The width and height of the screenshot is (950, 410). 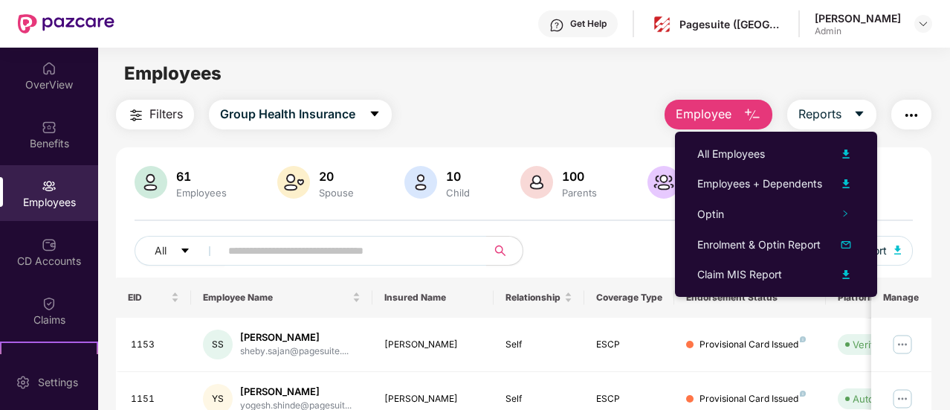 I want to click on span: Reports, so click(x=820, y=114).